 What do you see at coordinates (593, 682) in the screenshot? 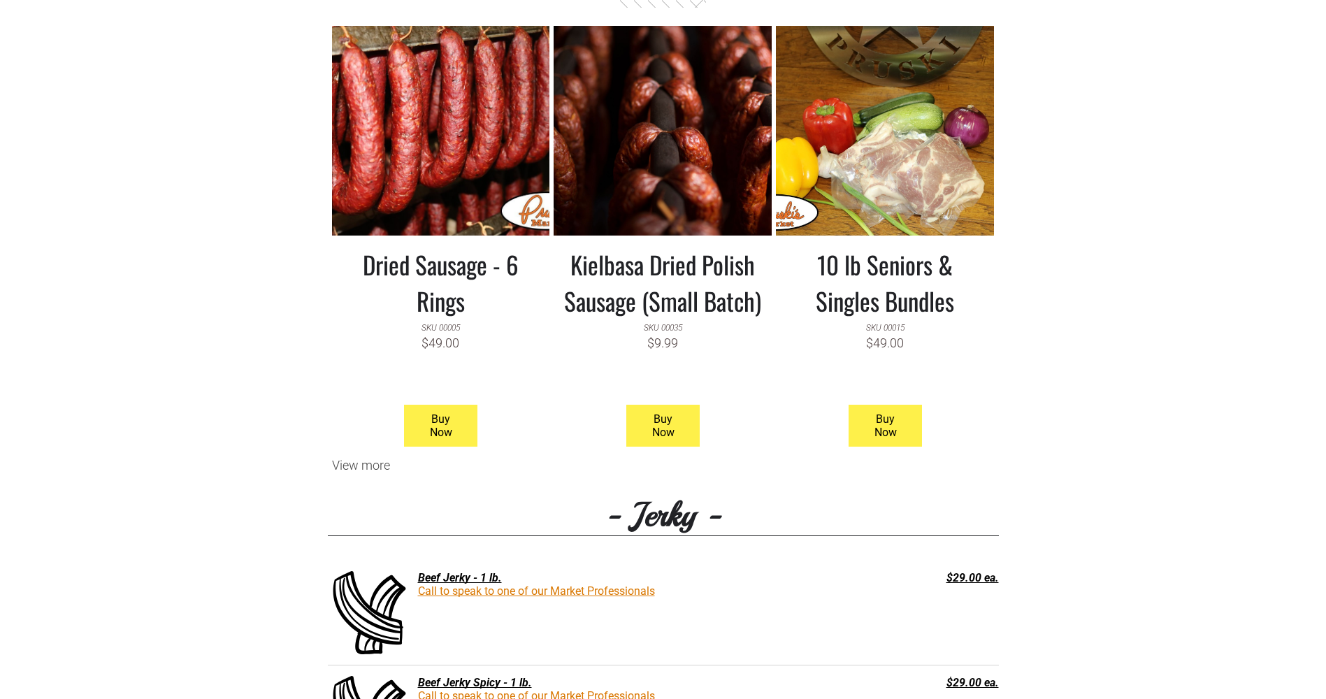
I see `div: Beef Jerky Spicy - 1 lb.` at bounding box center [593, 682].